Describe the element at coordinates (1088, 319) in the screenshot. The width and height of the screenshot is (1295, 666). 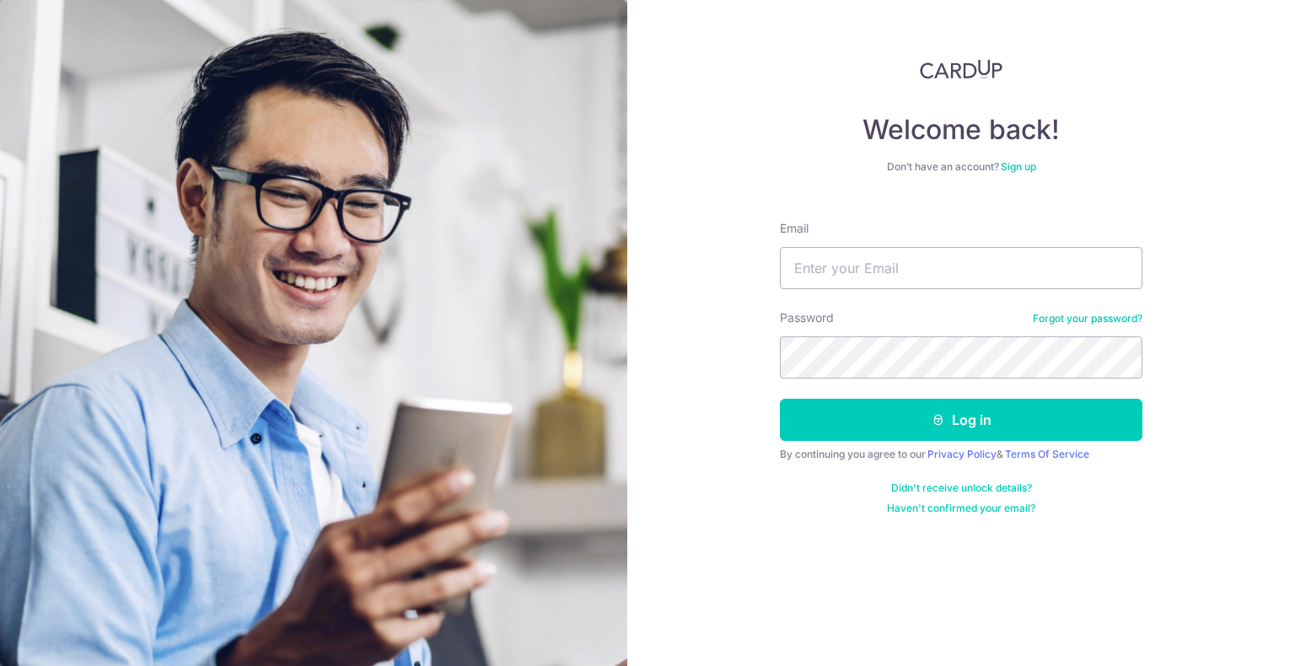
I see `a: Forgot your password?` at that location.